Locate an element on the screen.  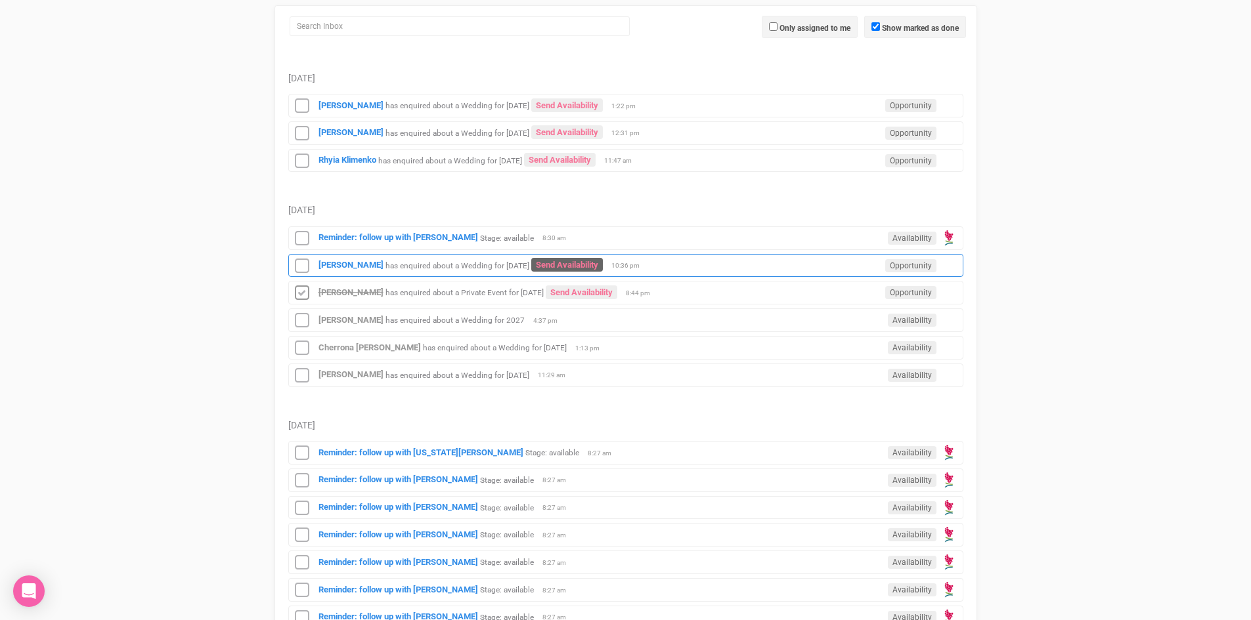
span: 8:44 pm is located at coordinates (642, 293).